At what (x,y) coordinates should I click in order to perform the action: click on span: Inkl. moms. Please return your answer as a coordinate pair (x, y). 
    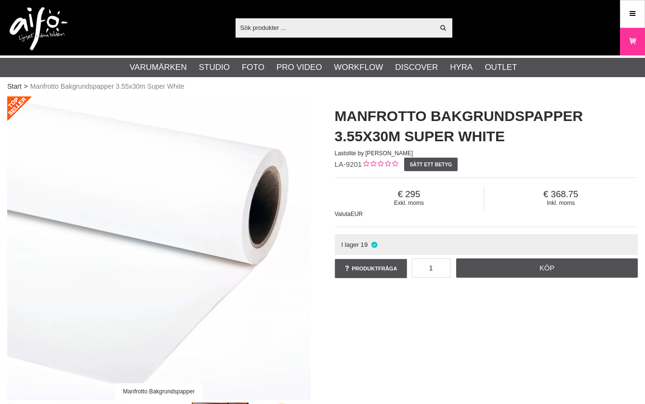
    Looking at the image, I should click on (561, 203).